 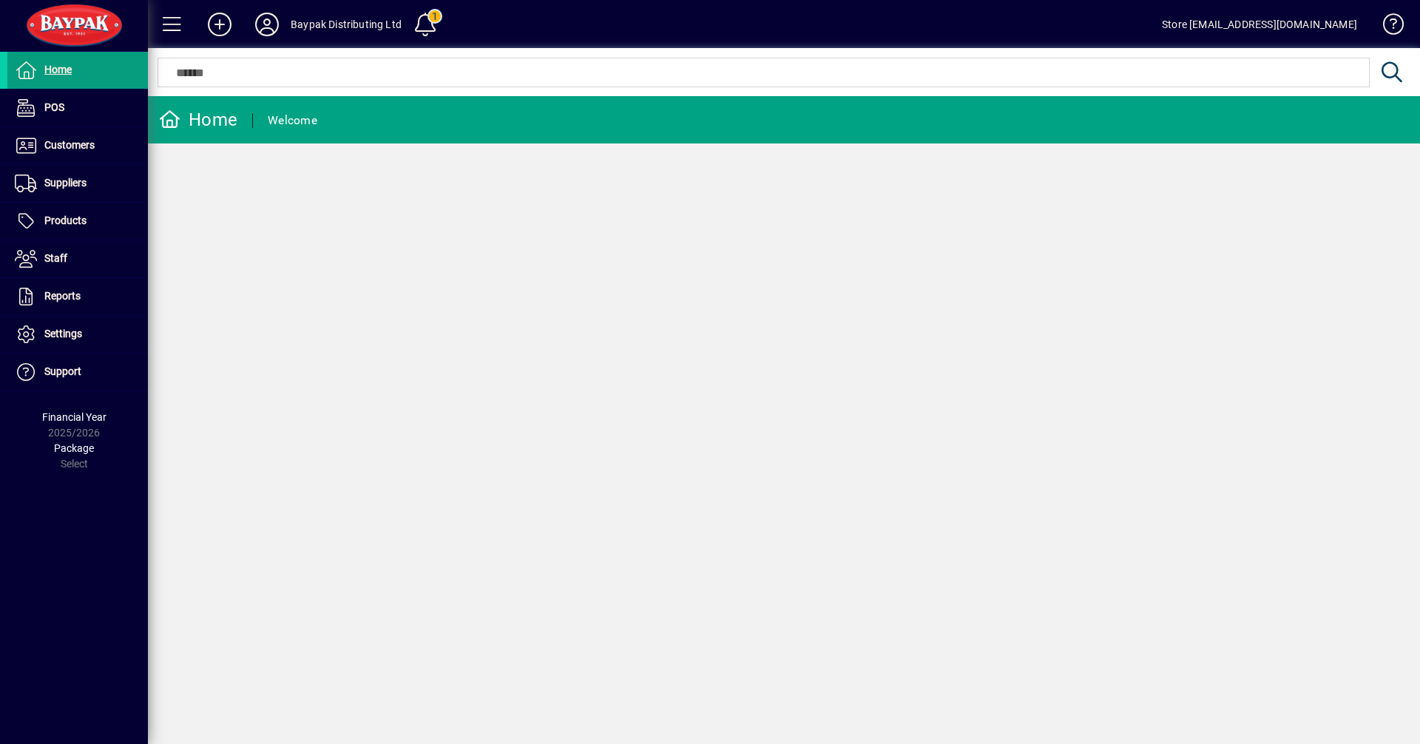 What do you see at coordinates (63, 334) in the screenshot?
I see `span: Settings` at bounding box center [63, 334].